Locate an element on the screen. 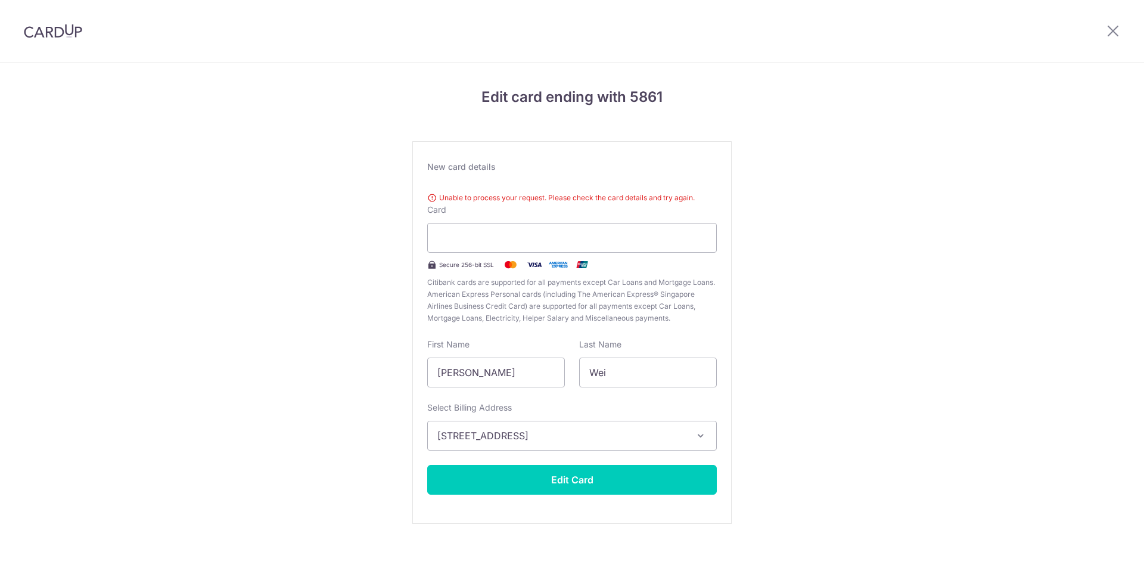 The image size is (1144, 568). div: Unable to process your request. Please check the card details and try again. is located at coordinates (572, 198).